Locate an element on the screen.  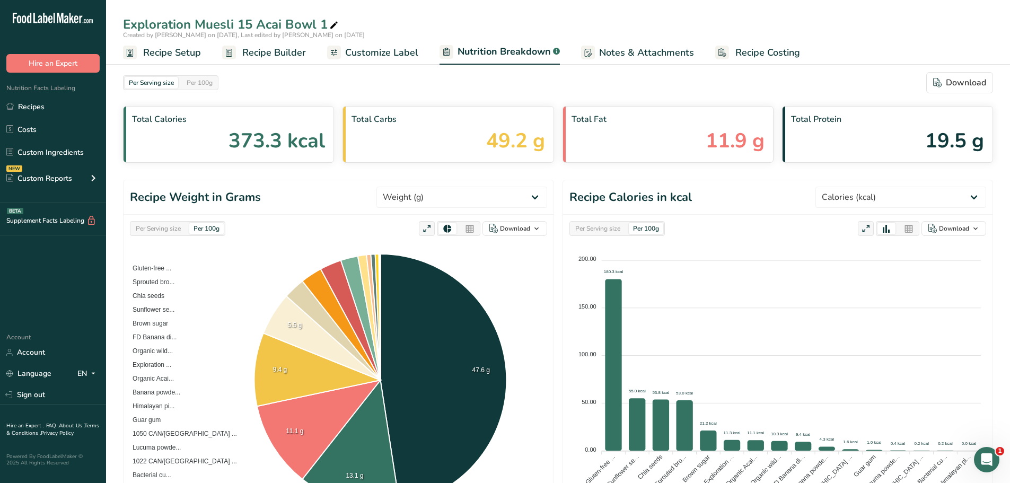
span: Notes & Attachments is located at coordinates (647, 53).